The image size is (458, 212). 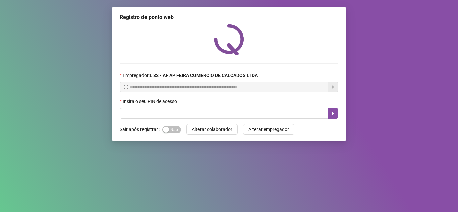 What do you see at coordinates (190, 75) in the screenshot?
I see `span: Empregador :` at bounding box center [190, 75].